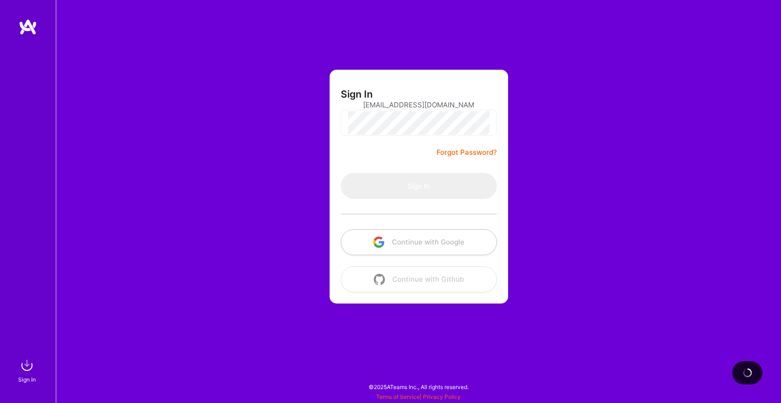  I want to click on input: Email..., so click(419, 105).